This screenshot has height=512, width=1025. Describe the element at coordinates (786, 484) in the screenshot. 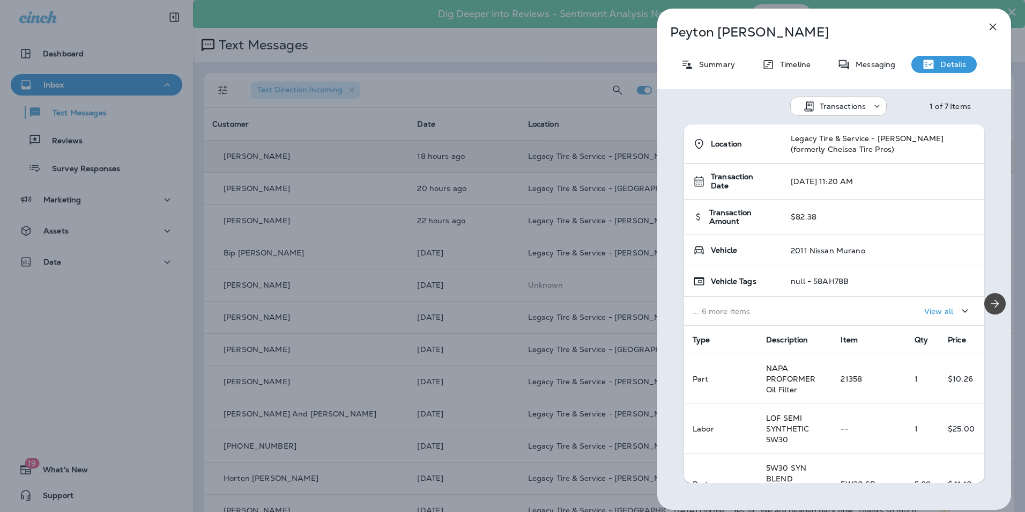

I see `span: 5W30 SYN BLEND PROTECK ELITE` at that location.